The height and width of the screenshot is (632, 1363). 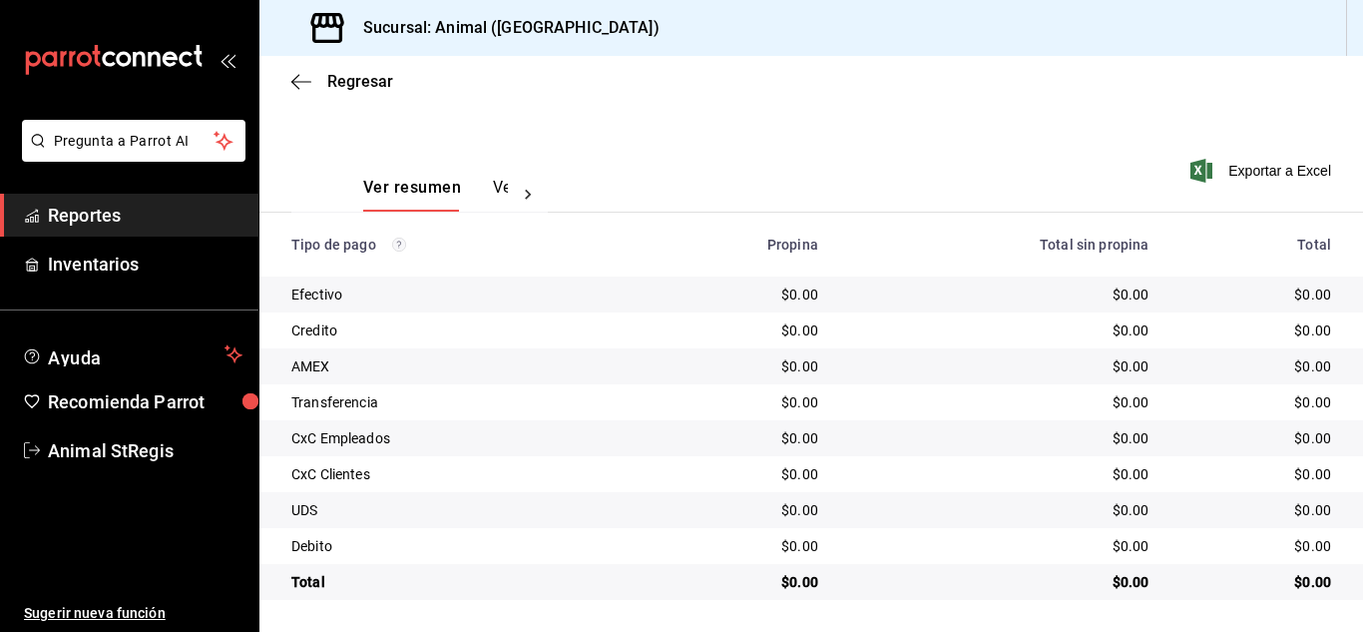 I want to click on div: UDS, so click(x=457, y=510).